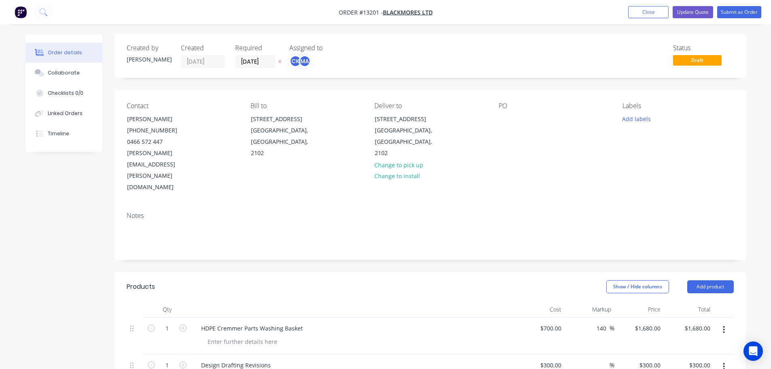  What do you see at coordinates (306, 106) in the screenshot?
I see `div: Bill to` at bounding box center [306, 106].